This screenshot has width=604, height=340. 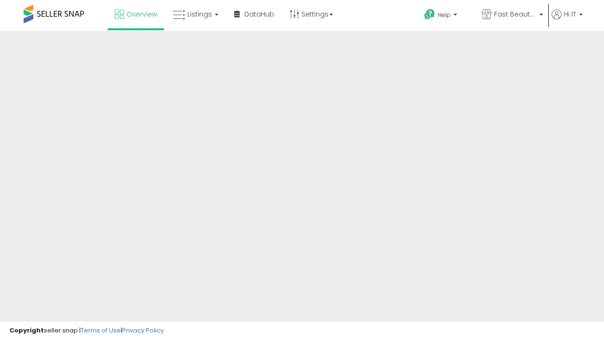 I want to click on a: Terms of Use, so click(x=101, y=330).